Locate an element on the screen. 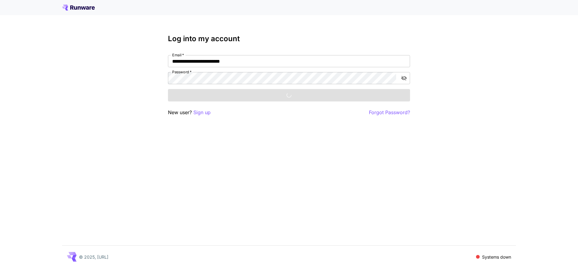 Image resolution: width=578 pixels, height=268 pixels. label: Password is located at coordinates (182, 72).